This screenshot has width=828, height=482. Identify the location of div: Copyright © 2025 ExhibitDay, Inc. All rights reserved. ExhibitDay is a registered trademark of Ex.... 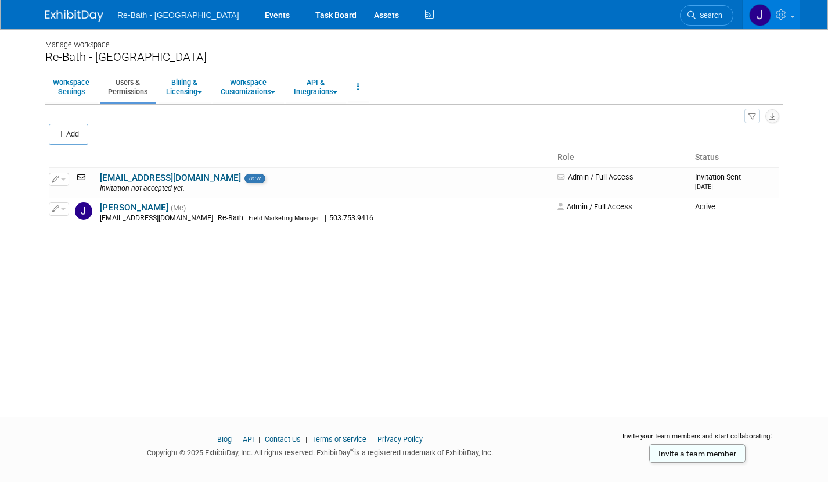
(319, 451).